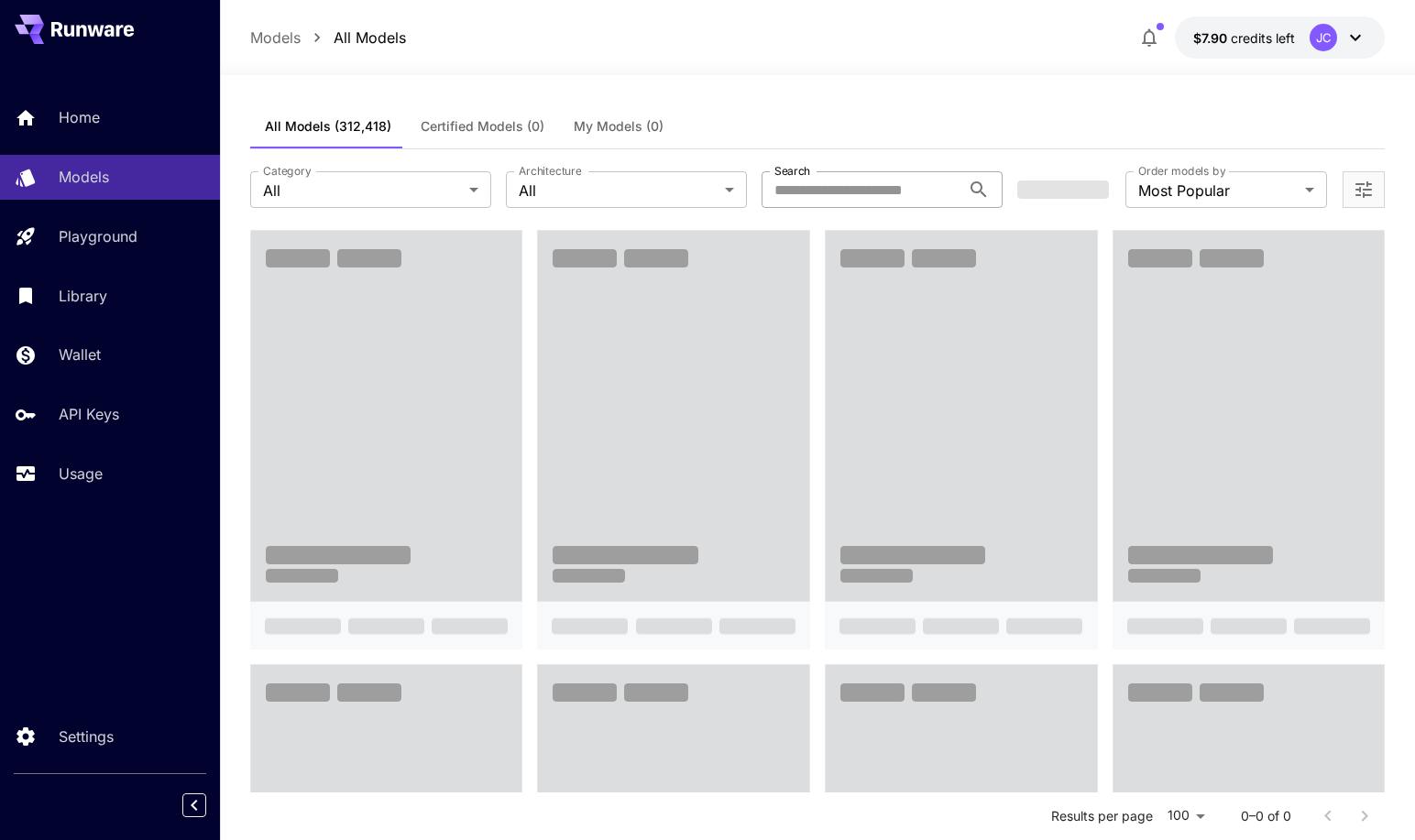 This screenshot has width=1415, height=840. What do you see at coordinates (328, 127) in the screenshot?
I see `span: All Models (312,418)` at bounding box center [328, 127].